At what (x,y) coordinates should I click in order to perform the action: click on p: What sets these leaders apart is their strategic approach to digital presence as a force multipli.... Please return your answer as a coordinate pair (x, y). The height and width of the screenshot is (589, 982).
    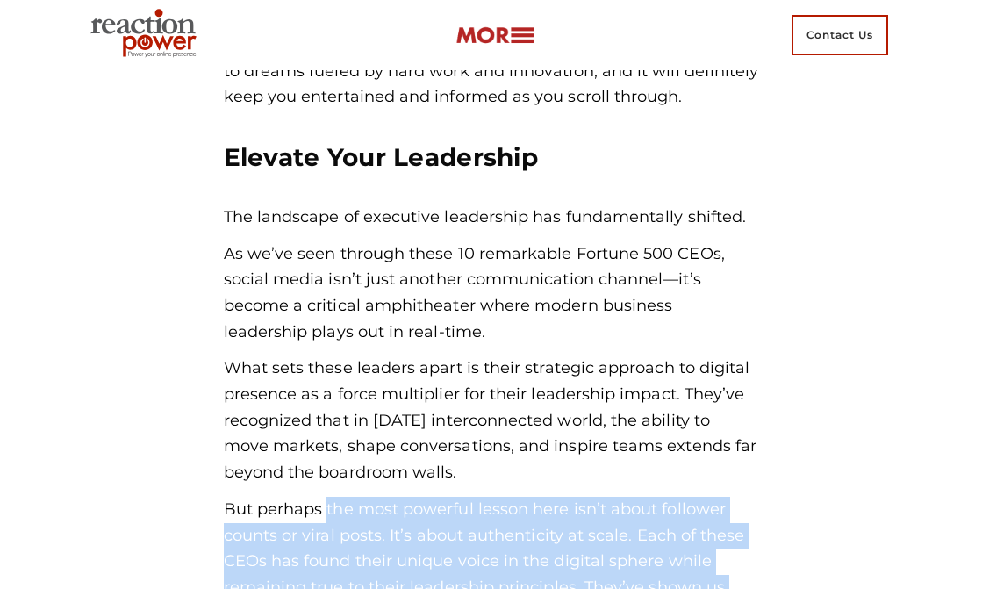
    Looking at the image, I should click on (491, 420).